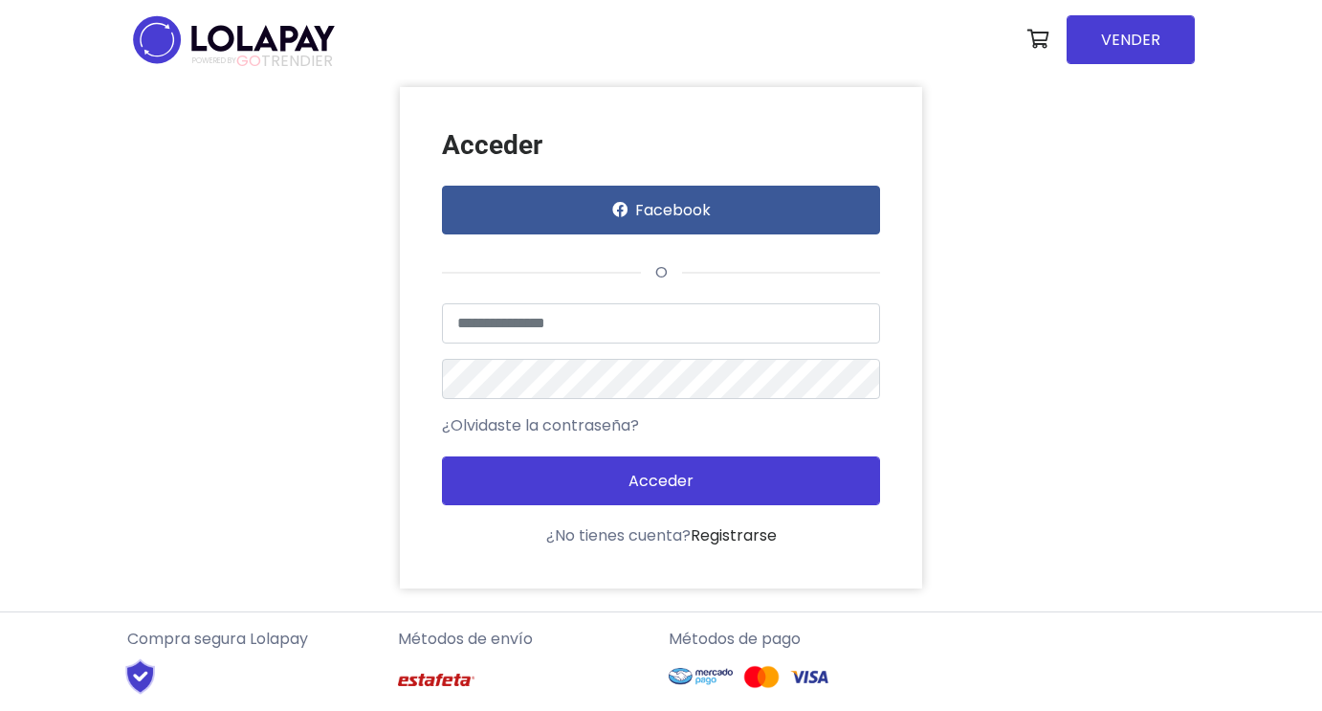 This screenshot has width=1322, height=711. Describe the element at coordinates (809, 676) in the screenshot. I see `img: Visa Logo` at that location.